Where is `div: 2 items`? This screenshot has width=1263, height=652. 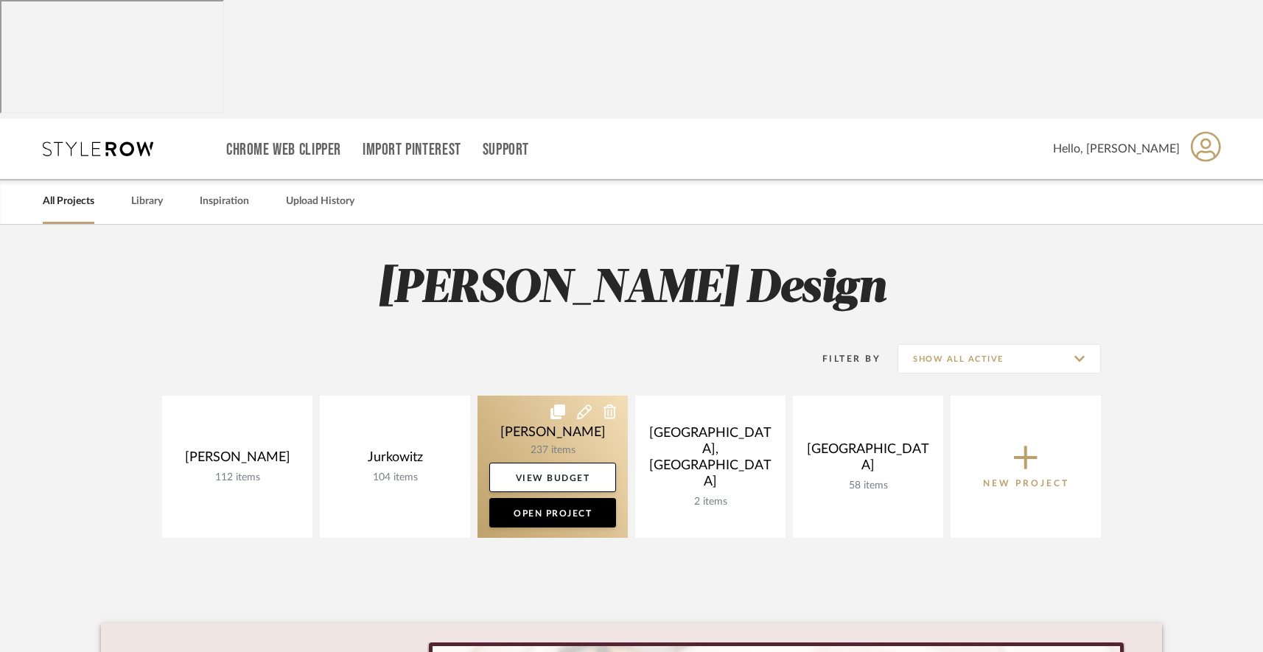
div: 2 items is located at coordinates (710, 502).